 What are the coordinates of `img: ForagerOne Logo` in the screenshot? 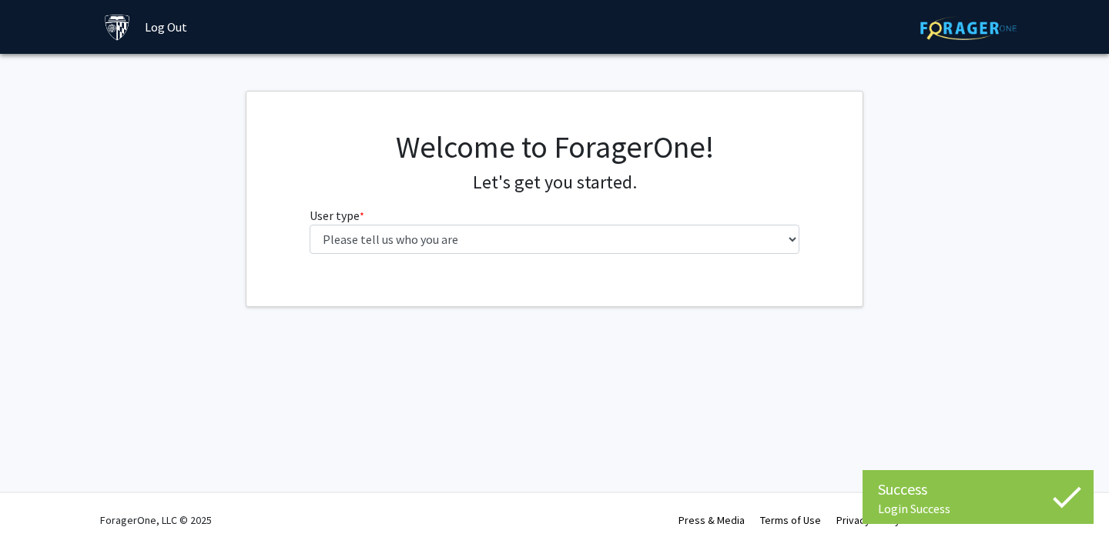 It's located at (968, 28).